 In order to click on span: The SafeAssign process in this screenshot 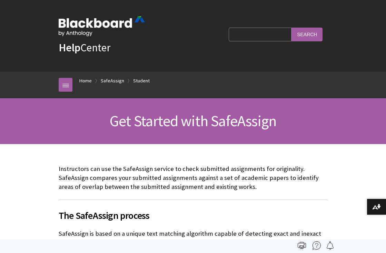, I will do `click(193, 216)`.